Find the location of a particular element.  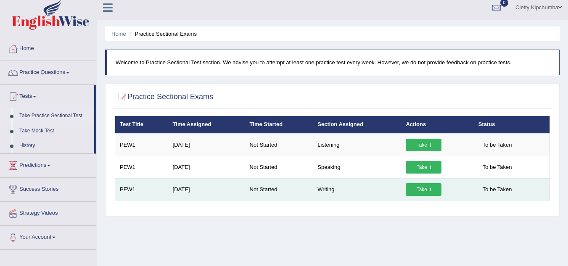

th: Status is located at coordinates (512, 125).